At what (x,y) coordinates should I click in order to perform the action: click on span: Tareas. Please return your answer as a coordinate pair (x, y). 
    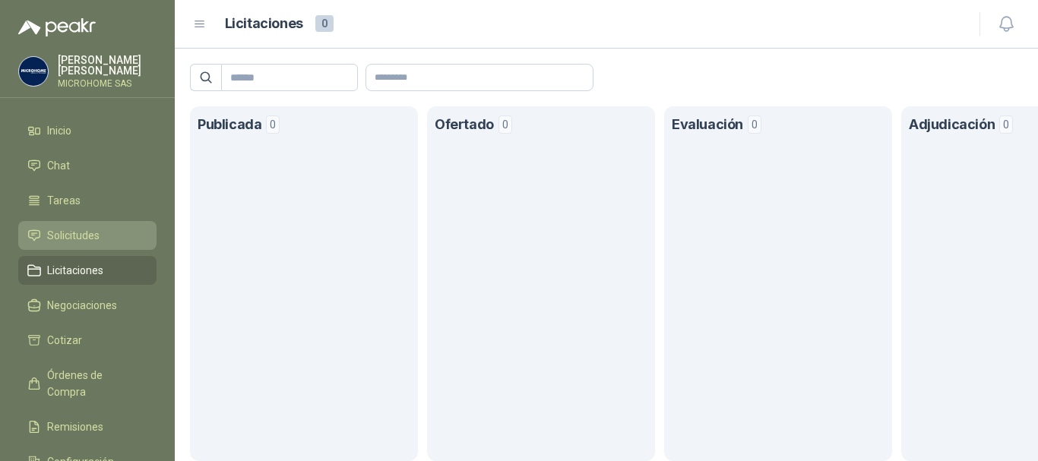
    Looking at the image, I should click on (64, 201).